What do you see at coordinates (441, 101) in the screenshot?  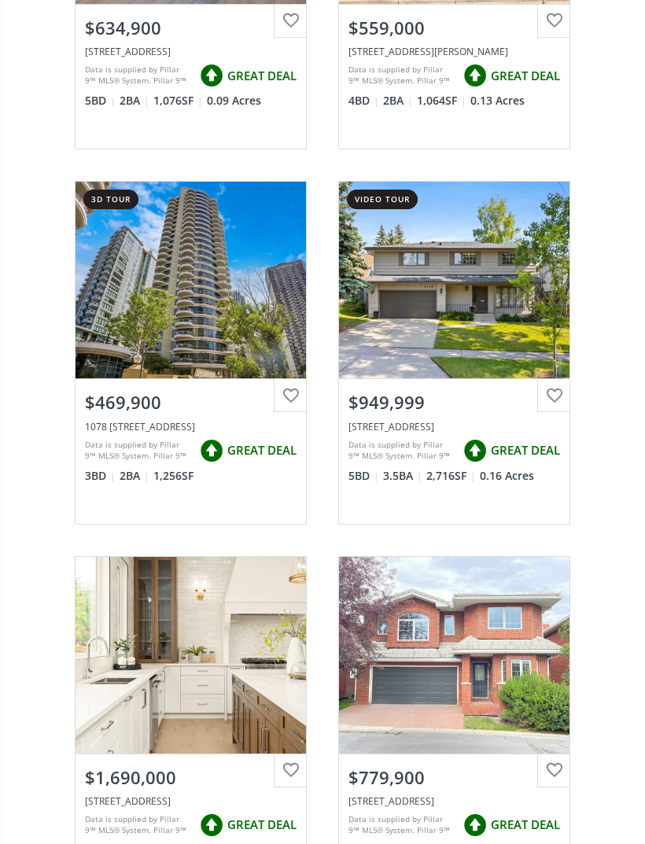 I see `span: 1,064 SF` at bounding box center [441, 101].